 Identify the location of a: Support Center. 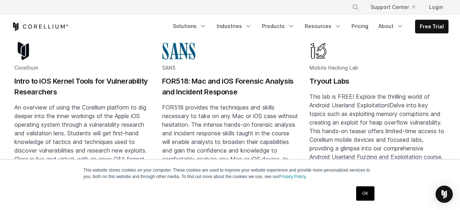
(393, 7).